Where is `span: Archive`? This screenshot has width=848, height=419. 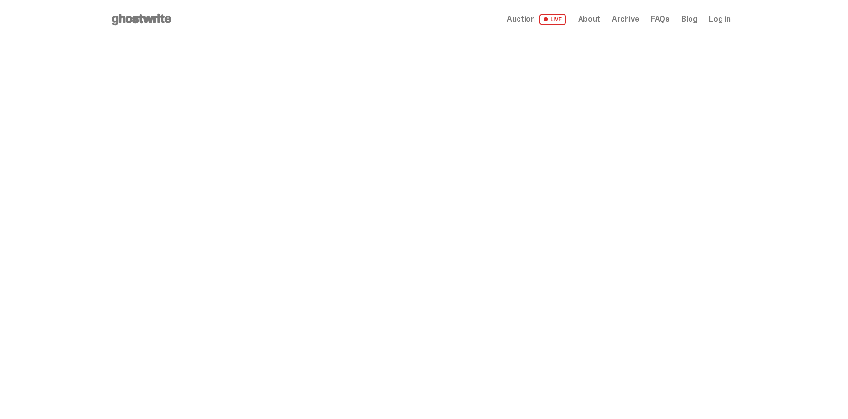 span: Archive is located at coordinates (626, 19).